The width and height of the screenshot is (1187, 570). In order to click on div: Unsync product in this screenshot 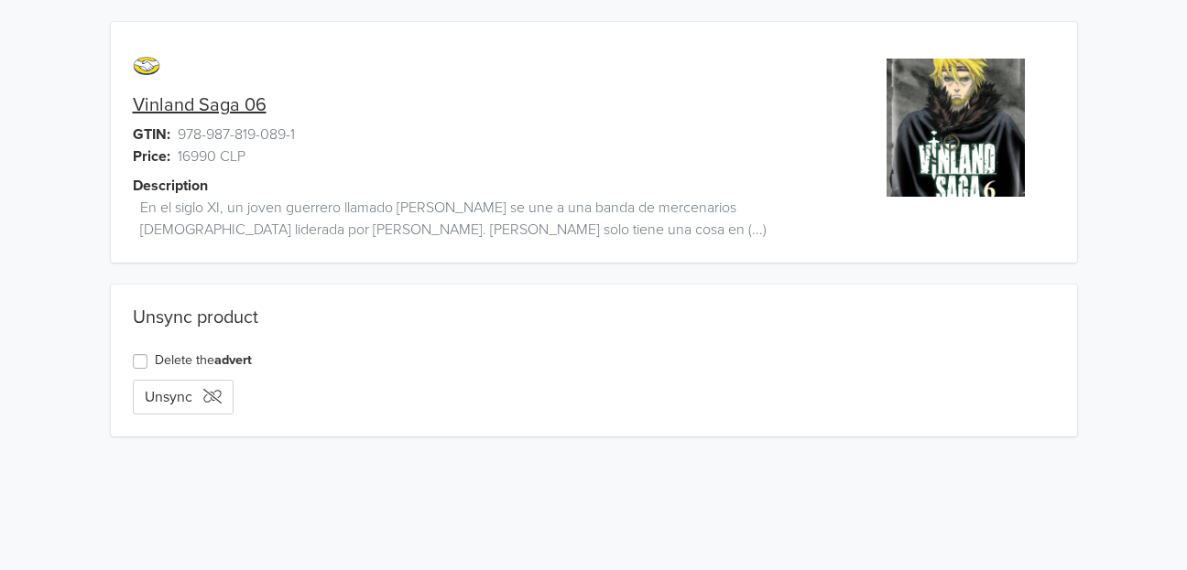, I will do `click(593, 318)`.